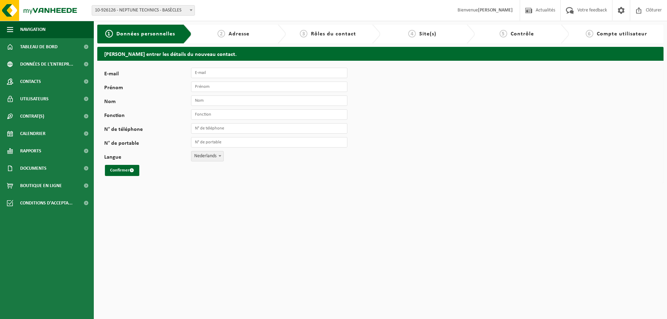 The image size is (667, 319). Describe the element at coordinates (146, 34) in the screenshot. I see `span: Données personnelles` at that location.